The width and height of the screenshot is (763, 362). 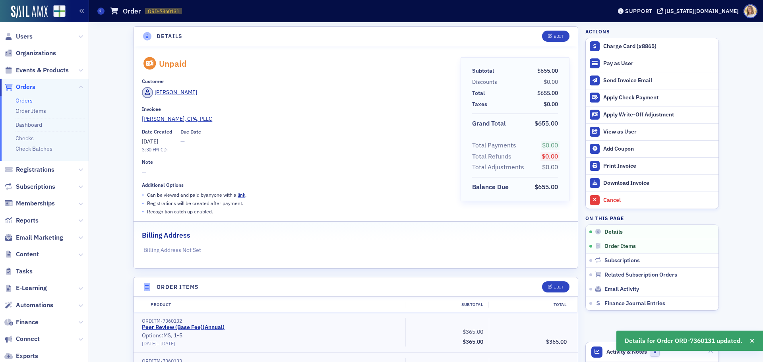 I want to click on span: Grand Total, so click(x=490, y=124).